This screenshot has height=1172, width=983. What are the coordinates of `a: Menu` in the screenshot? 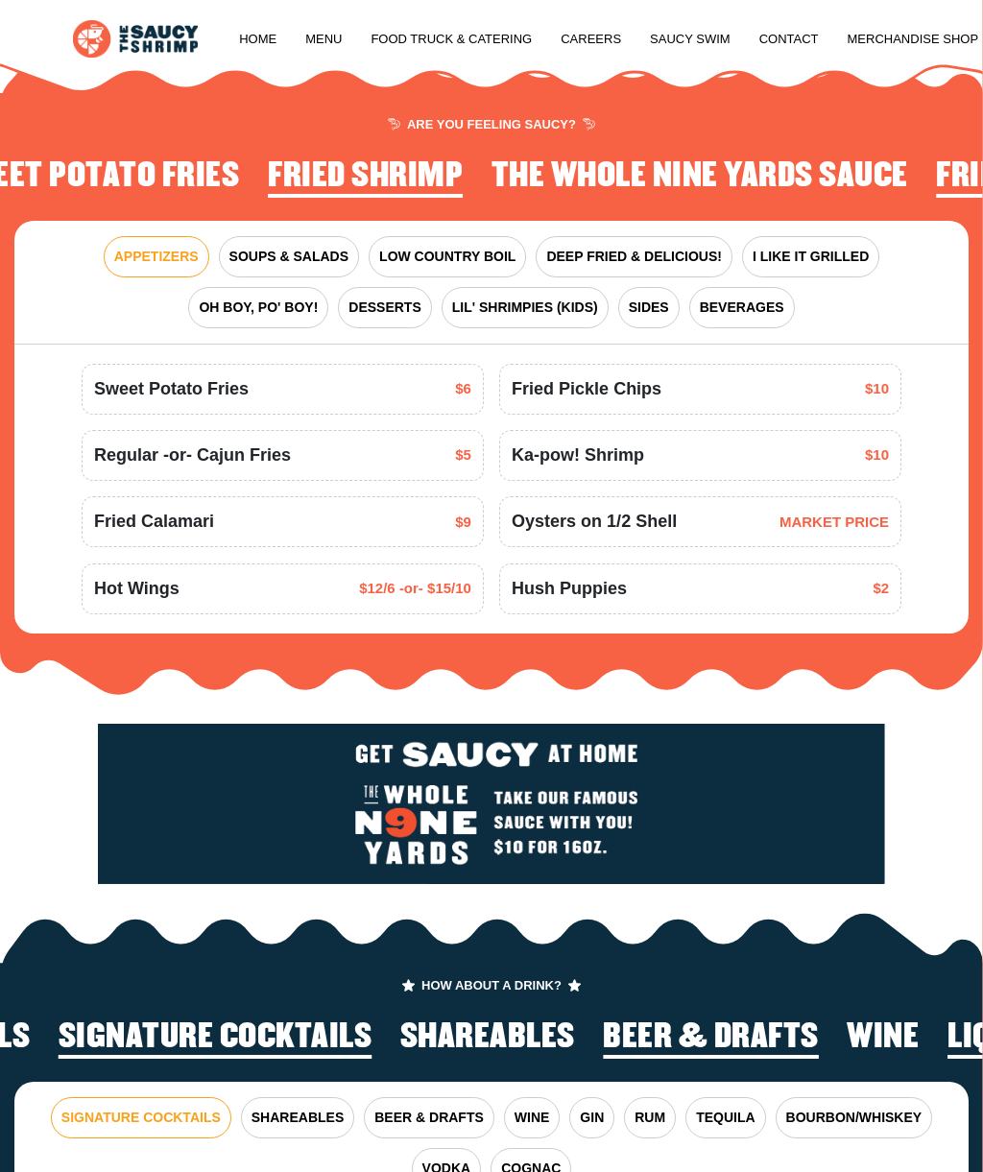 It's located at (324, 39).